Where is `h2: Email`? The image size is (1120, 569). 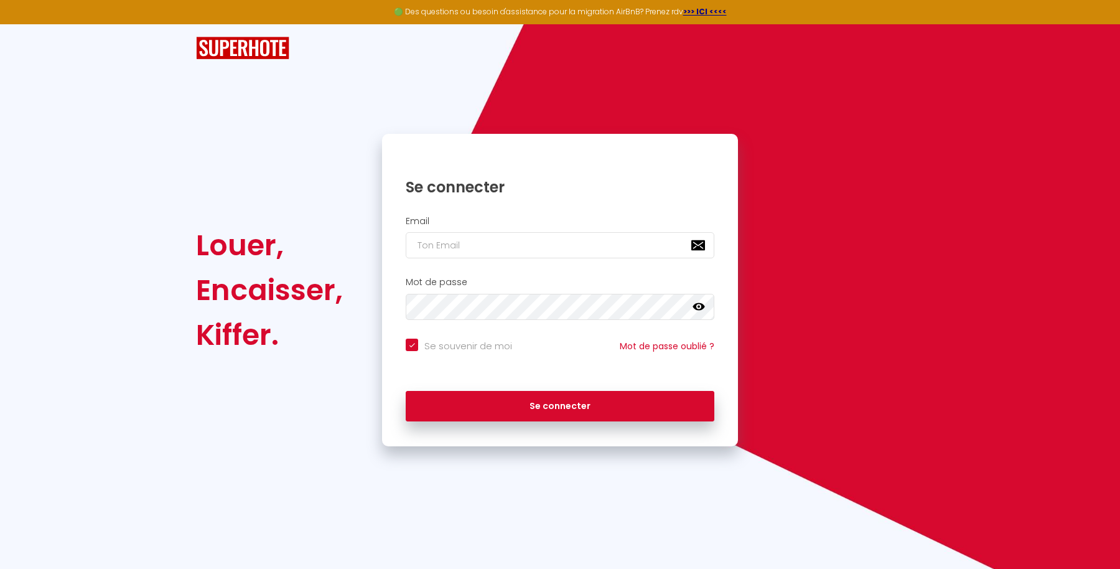
h2: Email is located at coordinates (560, 221).